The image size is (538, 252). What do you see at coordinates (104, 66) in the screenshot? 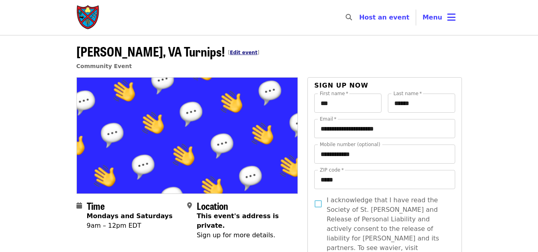
I see `span: Community Event` at bounding box center [104, 66].